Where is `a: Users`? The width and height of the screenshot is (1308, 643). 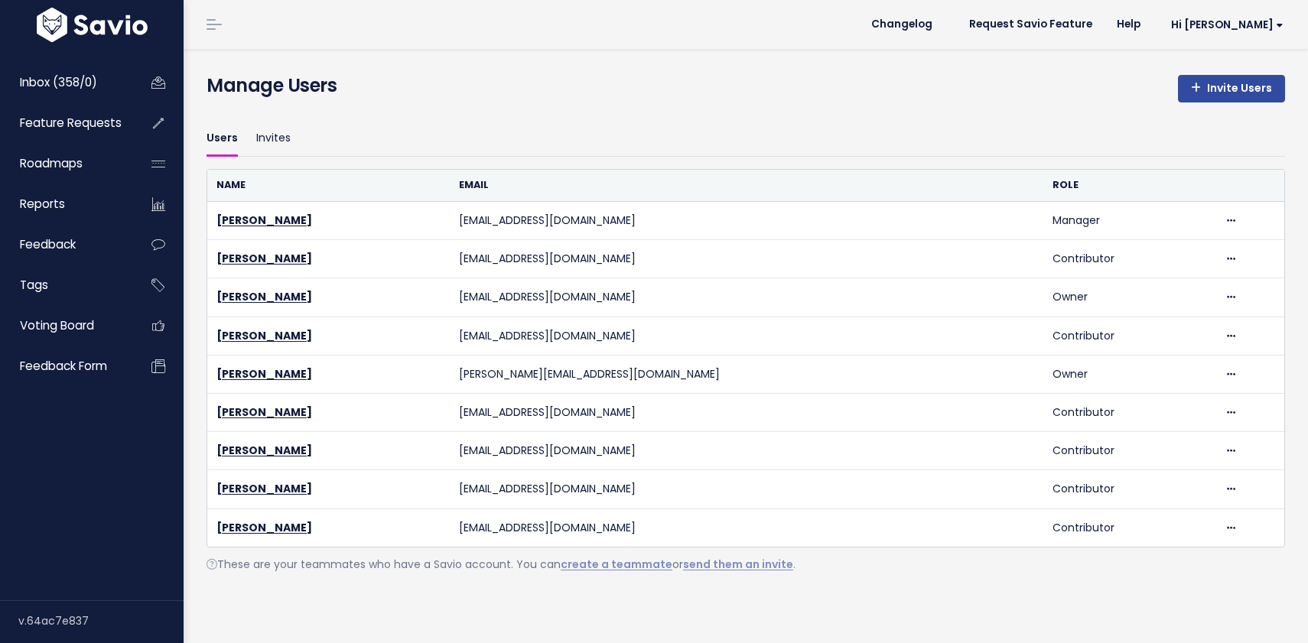
a: Users is located at coordinates (222, 138).